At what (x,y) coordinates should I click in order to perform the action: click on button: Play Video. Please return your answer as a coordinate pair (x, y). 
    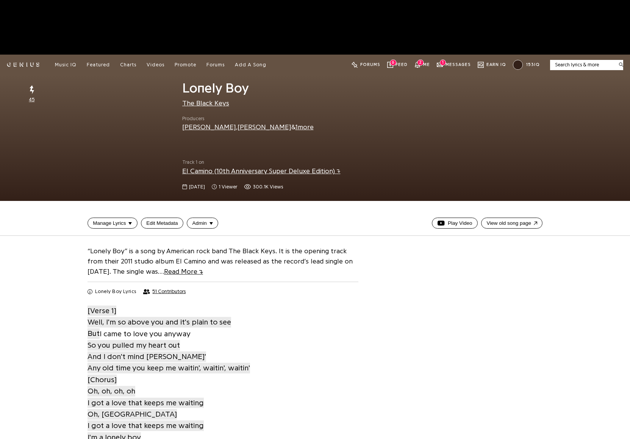
    Looking at the image, I should click on (454, 223).